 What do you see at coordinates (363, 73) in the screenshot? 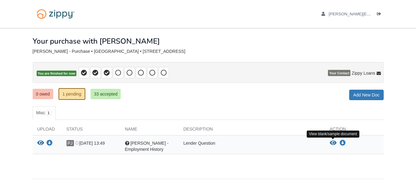
I see `span: Zippy Loans` at bounding box center [363, 73].